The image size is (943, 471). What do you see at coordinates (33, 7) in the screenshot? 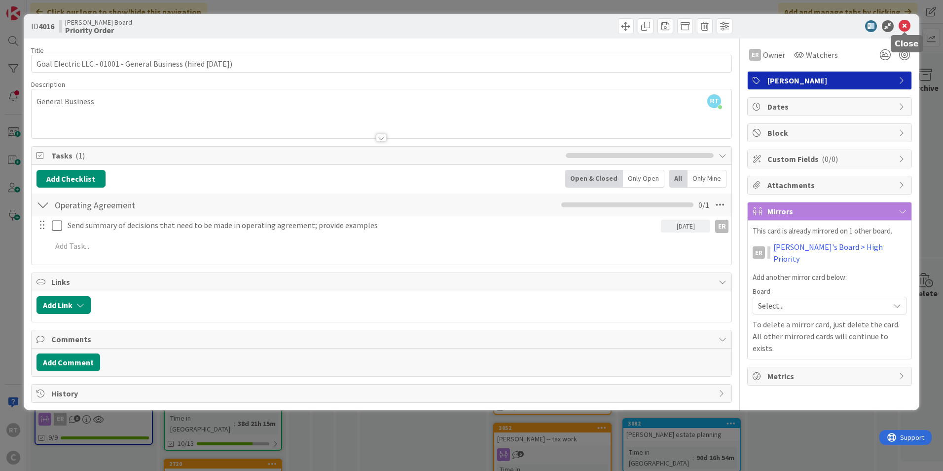
I see `span: Support` at bounding box center [33, 7].